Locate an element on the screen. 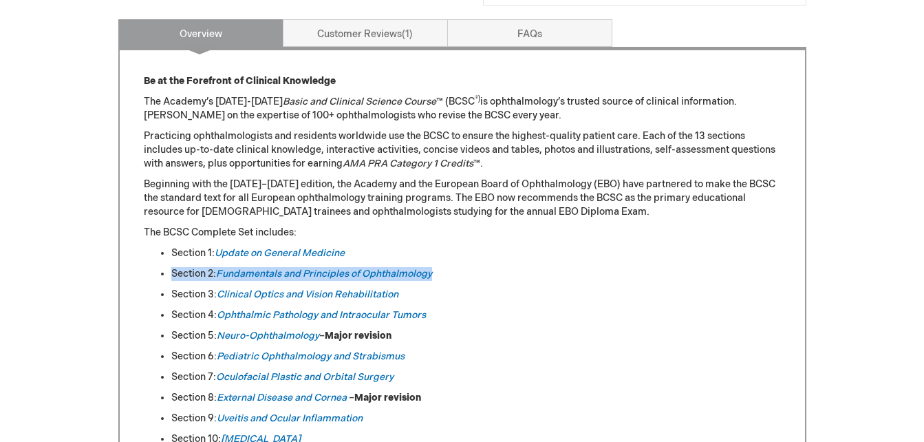 The width and height of the screenshot is (924, 442). em: Neuro-Ophthalmology is located at coordinates (268, 335).